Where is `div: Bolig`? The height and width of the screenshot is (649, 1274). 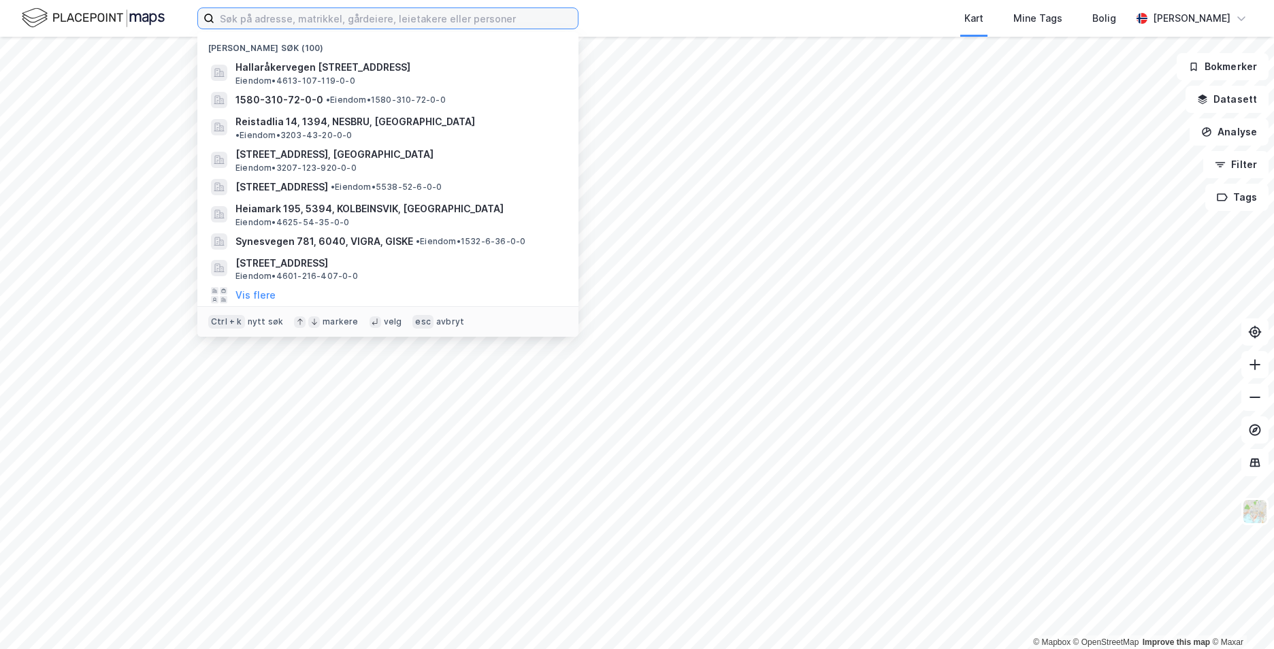 div: Bolig is located at coordinates (1103, 18).